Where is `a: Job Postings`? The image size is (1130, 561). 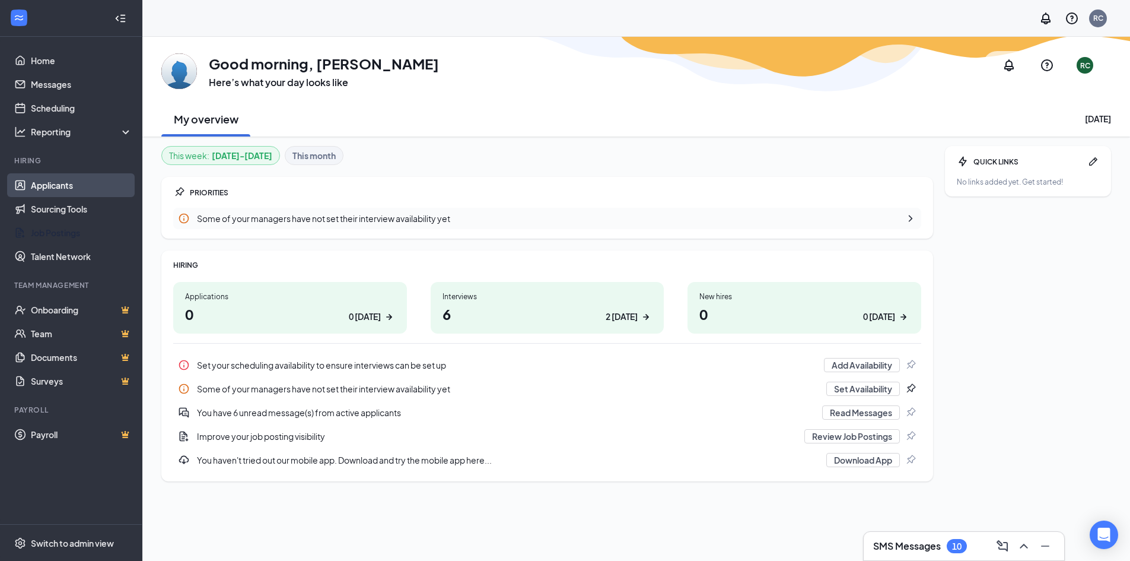 a: Job Postings is located at coordinates (81, 233).